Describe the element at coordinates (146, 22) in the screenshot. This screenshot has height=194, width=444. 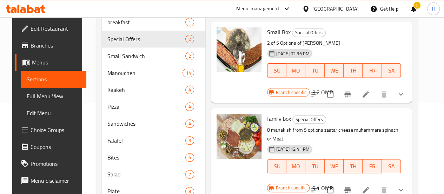
I see `span: breakfast` at that location.